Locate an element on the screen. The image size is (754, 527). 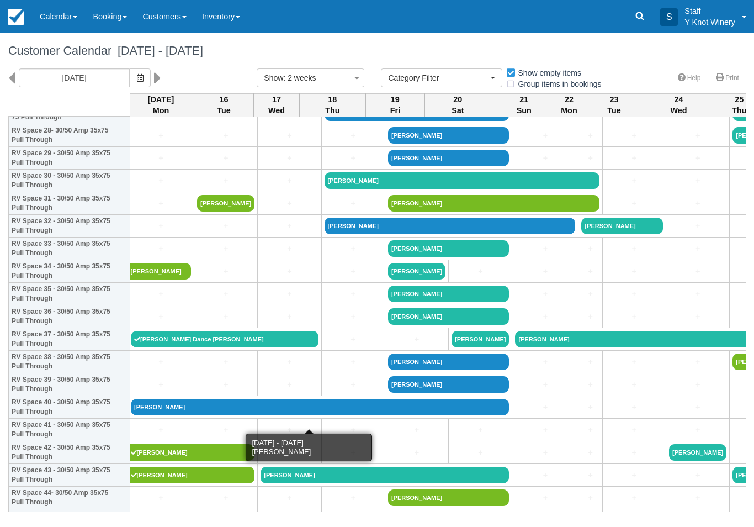
th: RV Space 30 - 30/50 Amp 35x75 Pull Through is located at coordinates (70, 181).